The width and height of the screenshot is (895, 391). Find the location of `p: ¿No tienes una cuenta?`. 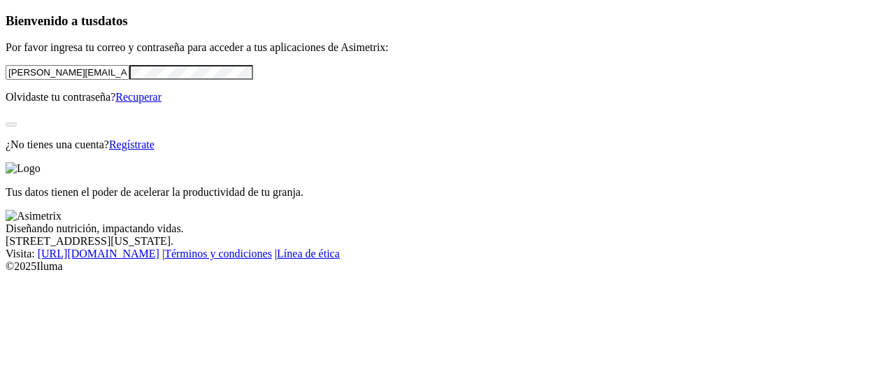

p: ¿No tienes una cuenta? is located at coordinates (447, 145).